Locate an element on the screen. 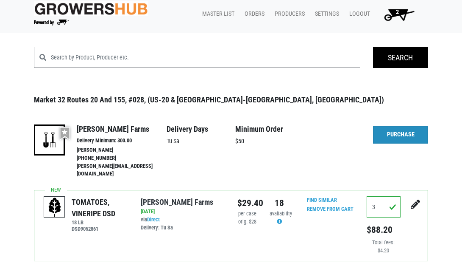 Image resolution: width=462 pixels, height=263 pixels. li: Delivery Minimum: 300.00 is located at coordinates (121, 140).